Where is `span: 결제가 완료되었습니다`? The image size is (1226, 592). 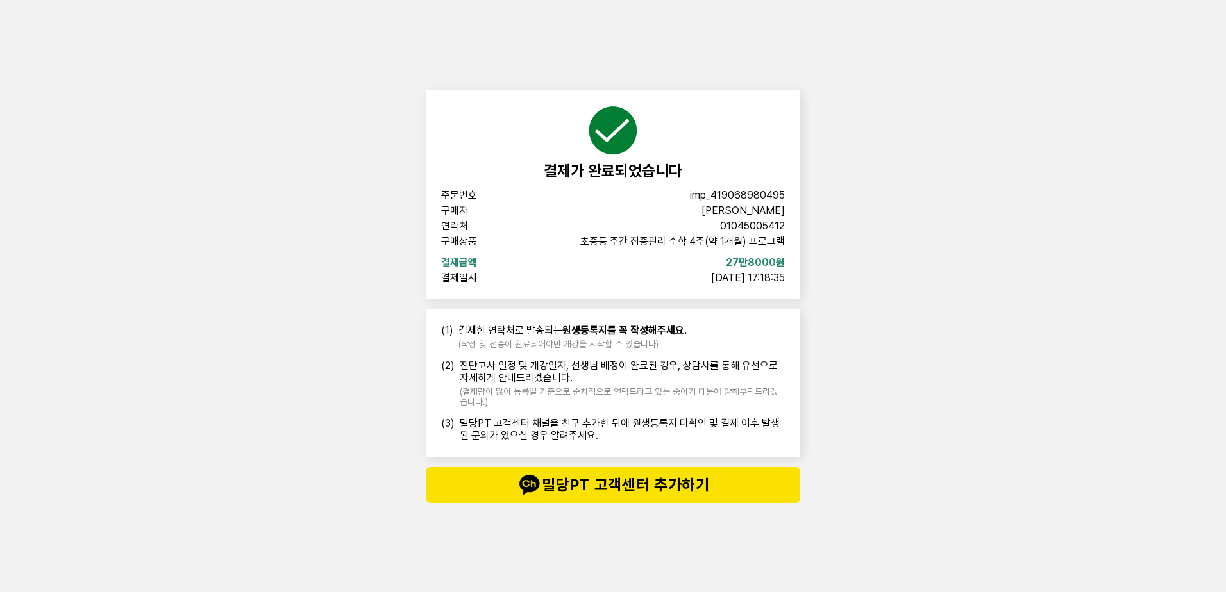
span: 결제가 완료되었습니다 is located at coordinates (613, 171).